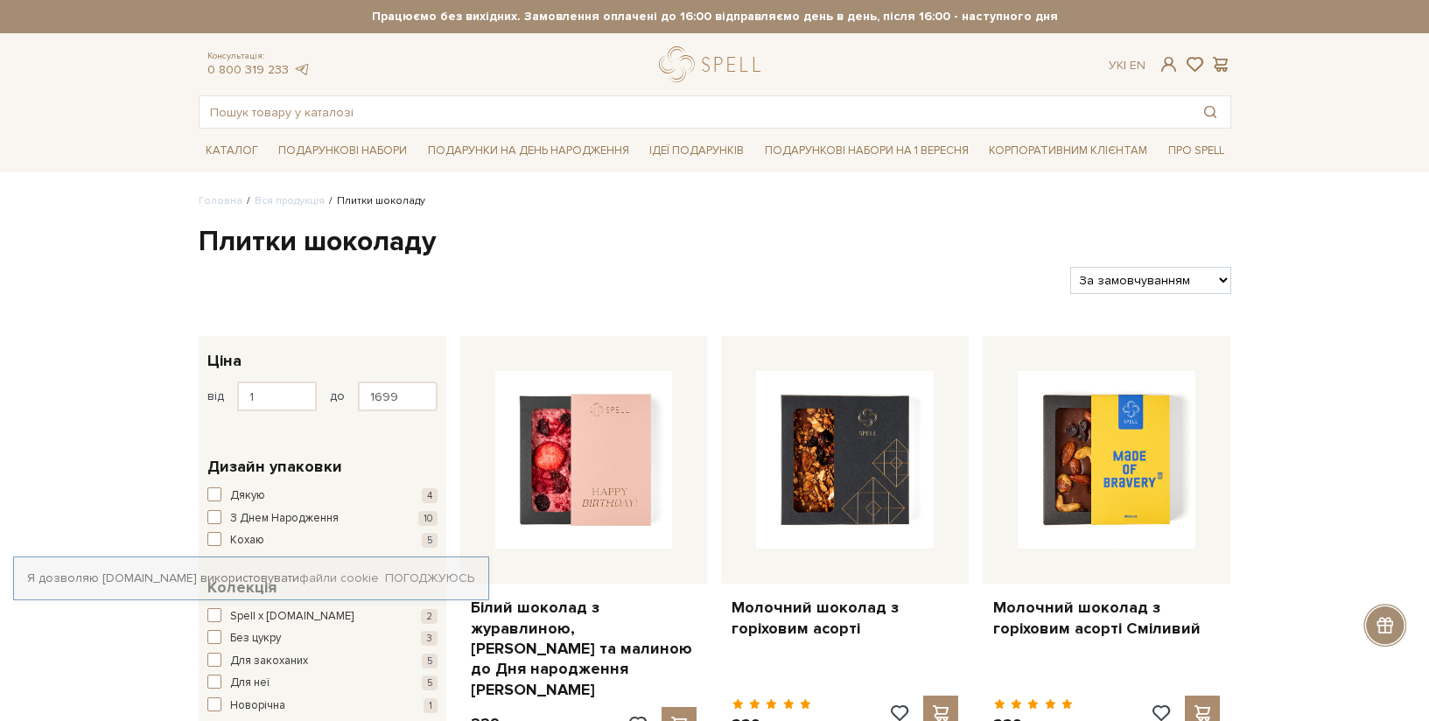 The image size is (1429, 721). What do you see at coordinates (845, 618) in the screenshot?
I see `a: Молочний шоколад з горіховим асорті` at bounding box center [845, 618].